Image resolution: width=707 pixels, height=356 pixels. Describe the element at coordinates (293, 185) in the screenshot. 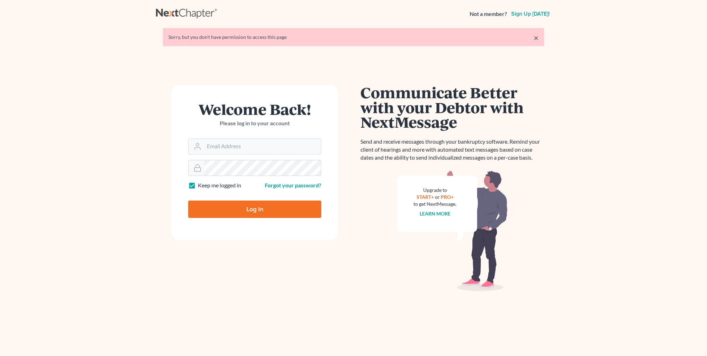

I see `a: Forgot your password?` at that location.